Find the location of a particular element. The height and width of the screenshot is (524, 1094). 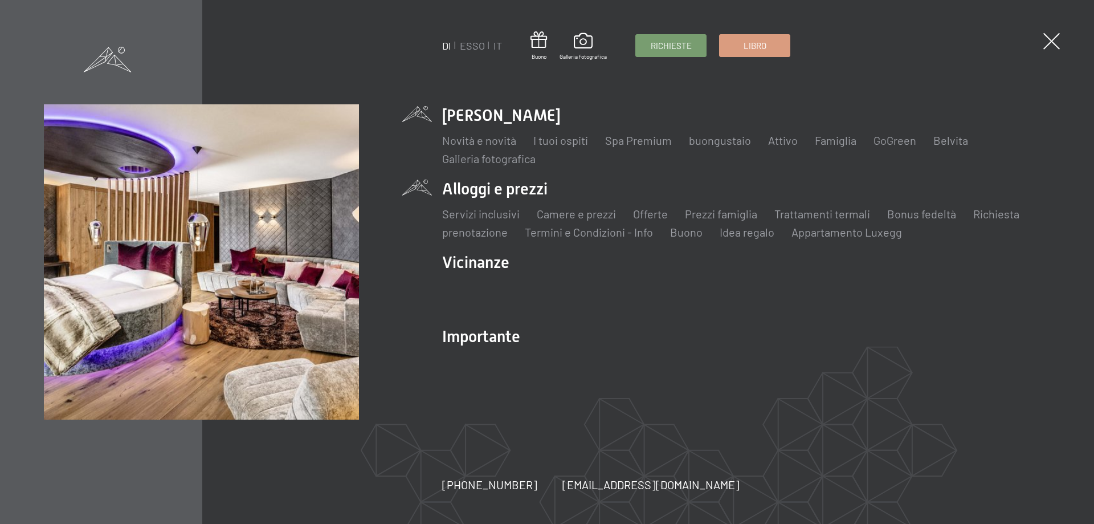

a: IT is located at coordinates (498, 46).